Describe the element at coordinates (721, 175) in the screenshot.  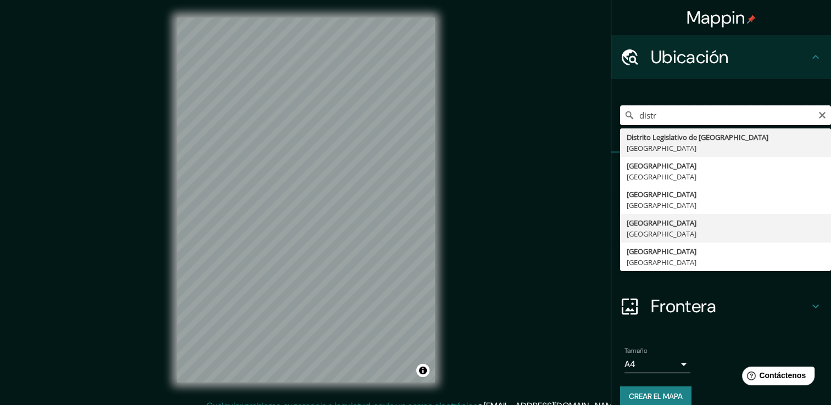
I see `div: Pines` at that location.